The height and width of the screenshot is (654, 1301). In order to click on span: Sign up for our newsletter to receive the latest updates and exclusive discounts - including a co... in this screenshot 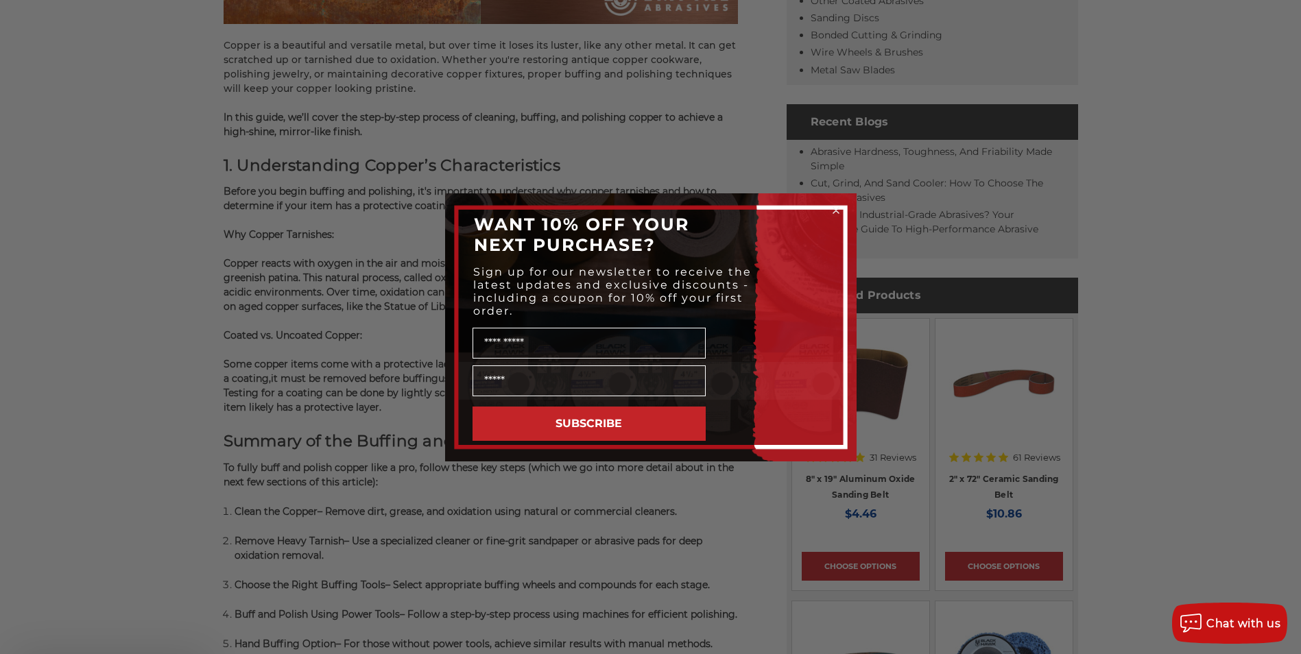, I will do `click(613, 292)`.